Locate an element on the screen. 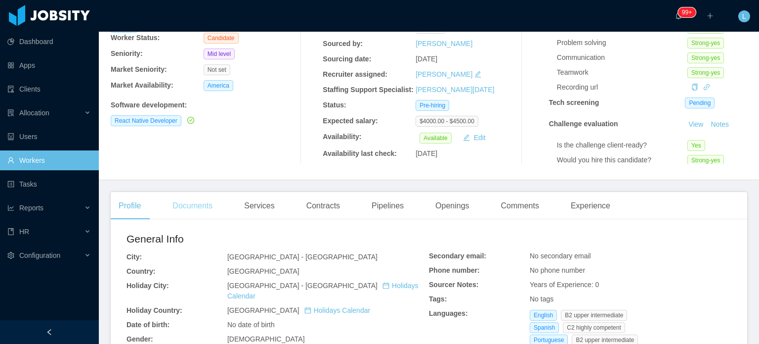  a: View is located at coordinates (696, 124).